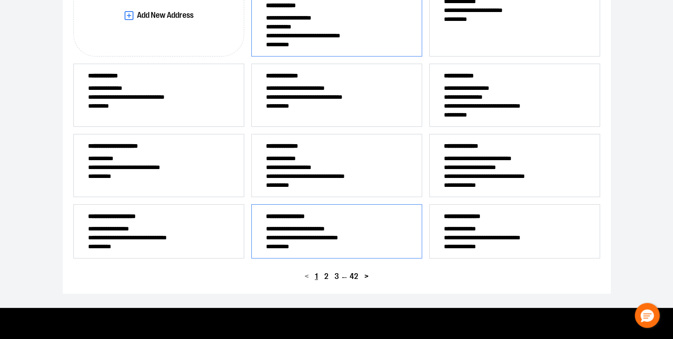  What do you see at coordinates (316, 276) in the screenshot?
I see `button: 1` at bounding box center [316, 276].